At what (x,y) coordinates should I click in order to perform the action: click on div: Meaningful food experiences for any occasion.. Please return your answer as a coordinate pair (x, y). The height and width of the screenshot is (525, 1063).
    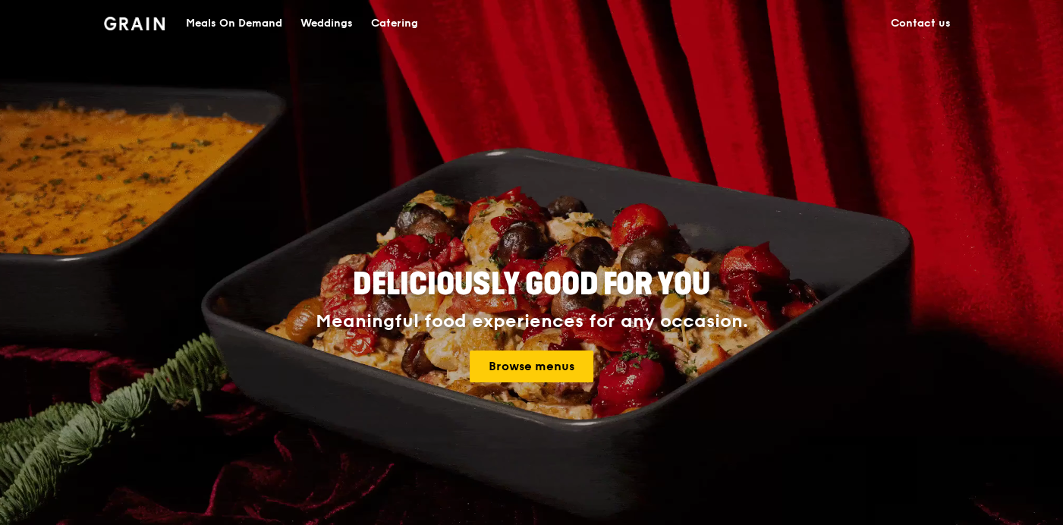
    Looking at the image, I should click on (532, 322).